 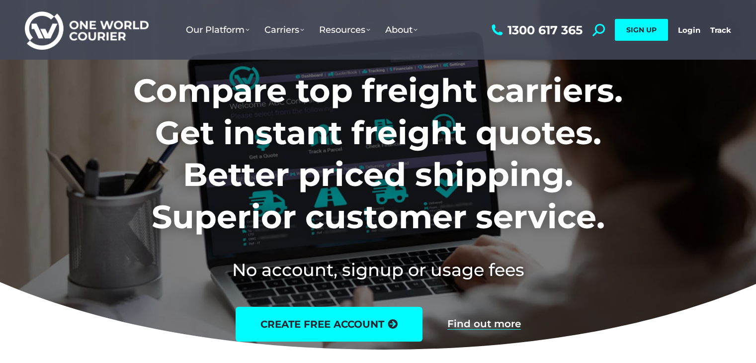 What do you see at coordinates (86, 30) in the screenshot?
I see `img: One World Courier` at bounding box center [86, 30].